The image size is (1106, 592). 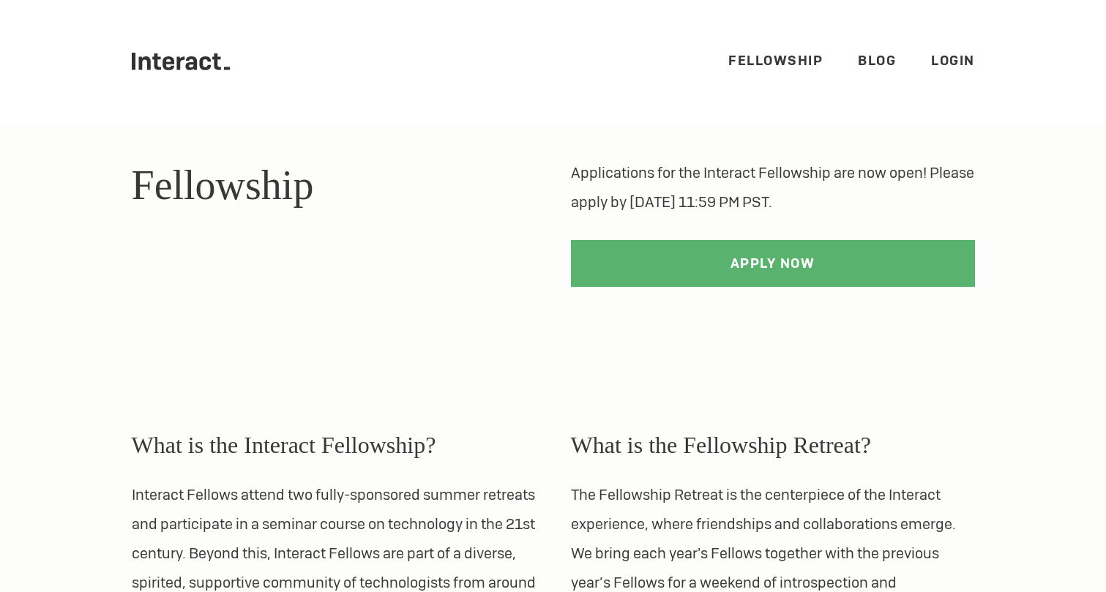 I want to click on h3: What is the Fellowship Retreat?, so click(x=773, y=445).